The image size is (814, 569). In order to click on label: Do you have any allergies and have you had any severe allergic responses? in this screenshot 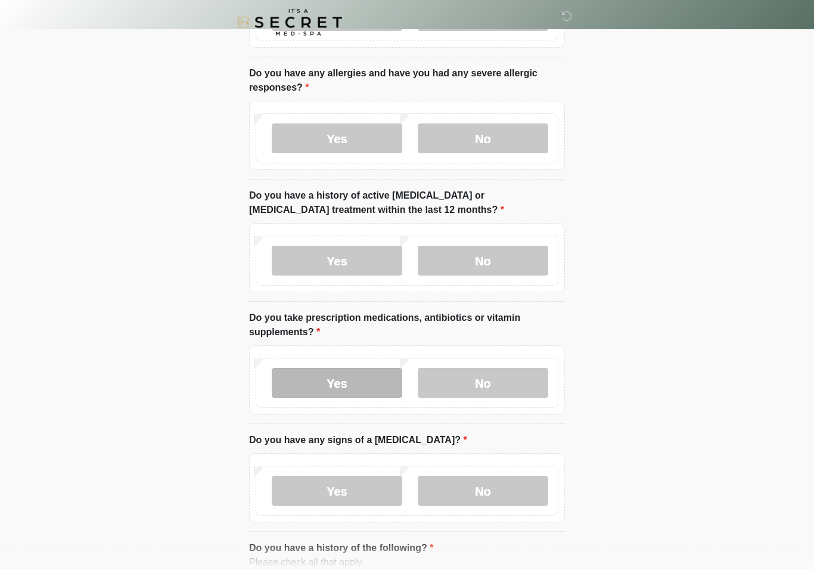, I will do `click(407, 81)`.